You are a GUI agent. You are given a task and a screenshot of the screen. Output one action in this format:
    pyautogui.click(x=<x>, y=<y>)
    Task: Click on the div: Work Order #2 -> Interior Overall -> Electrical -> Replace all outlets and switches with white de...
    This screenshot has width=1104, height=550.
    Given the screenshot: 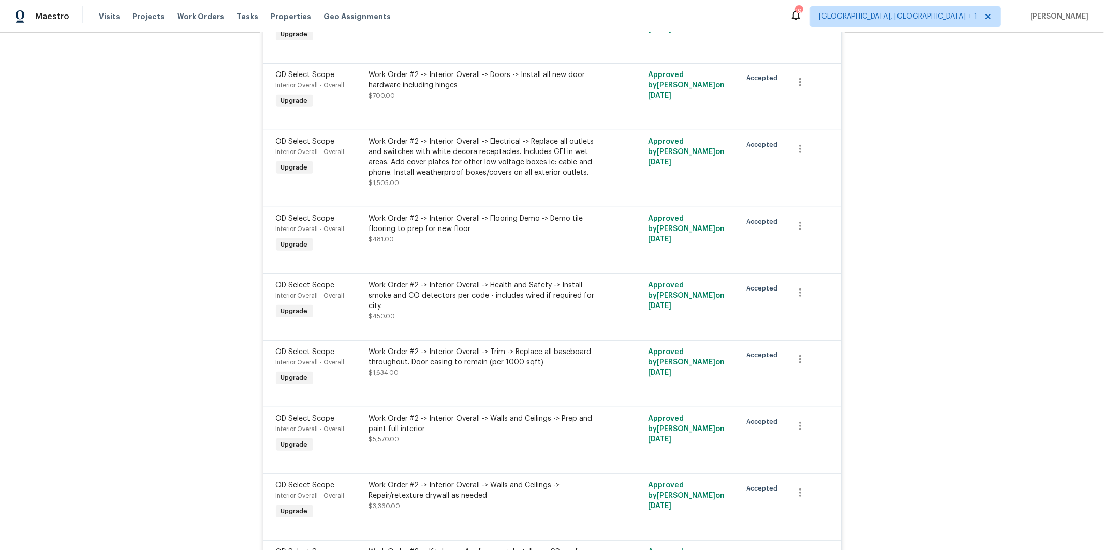 What is the action you would take?
    pyautogui.click(x=482, y=157)
    